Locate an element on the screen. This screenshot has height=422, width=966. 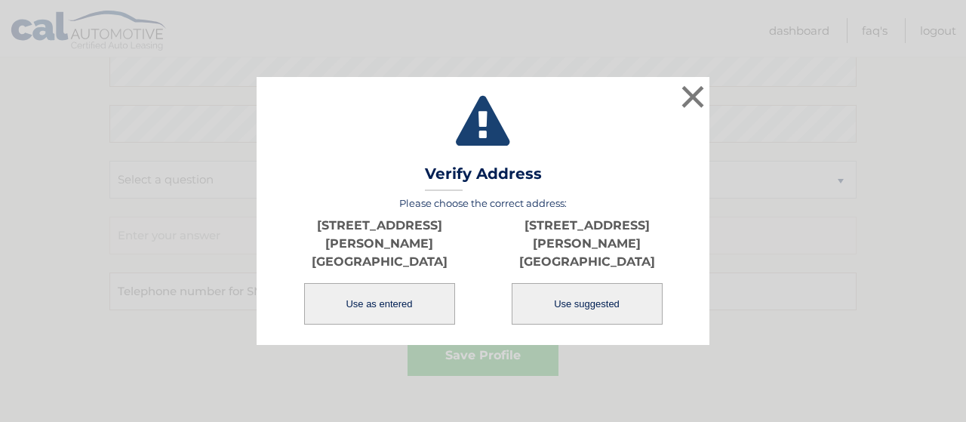
div: Please choose the correct address: is located at coordinates (483, 261).